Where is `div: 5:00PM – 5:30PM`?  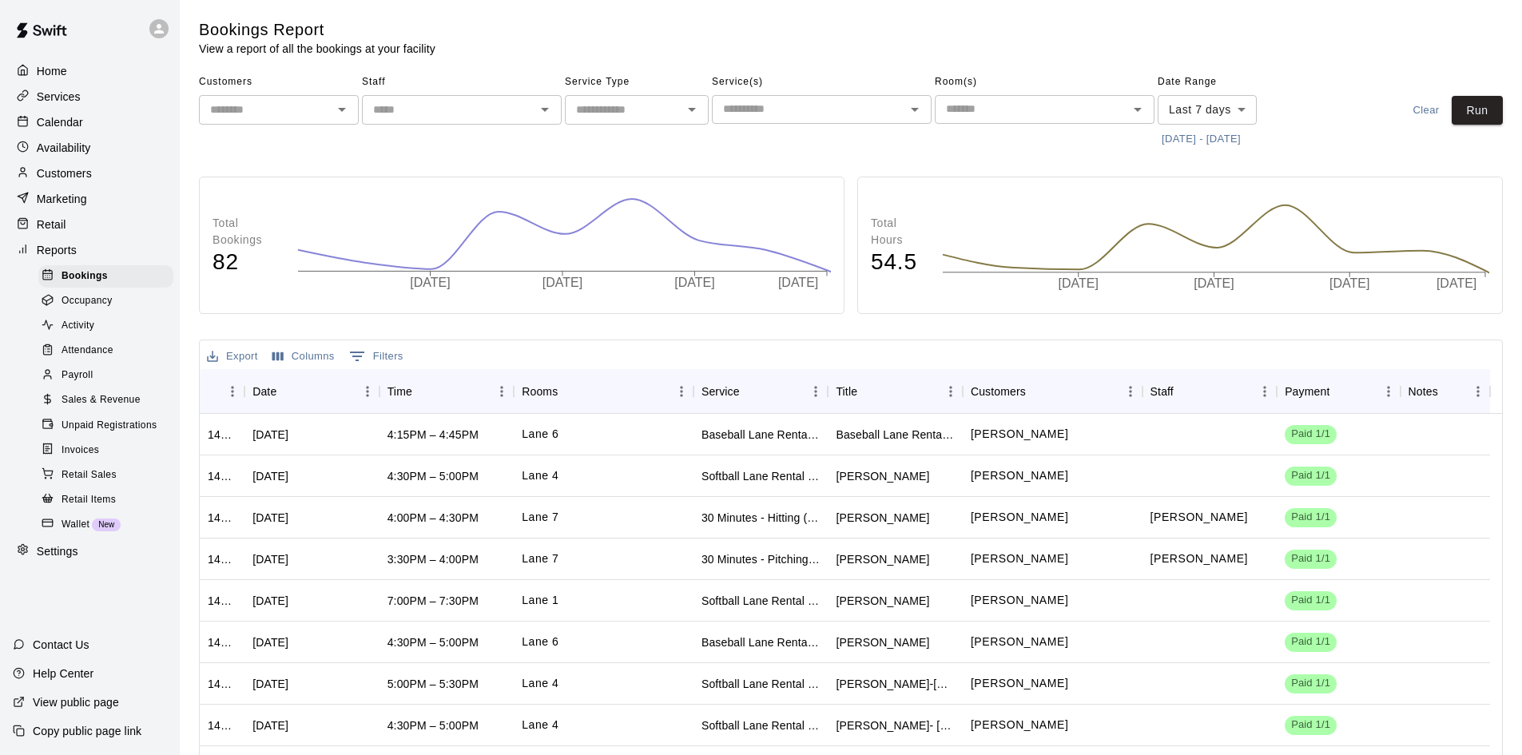
div: 5:00PM – 5:30PM is located at coordinates (433, 684).